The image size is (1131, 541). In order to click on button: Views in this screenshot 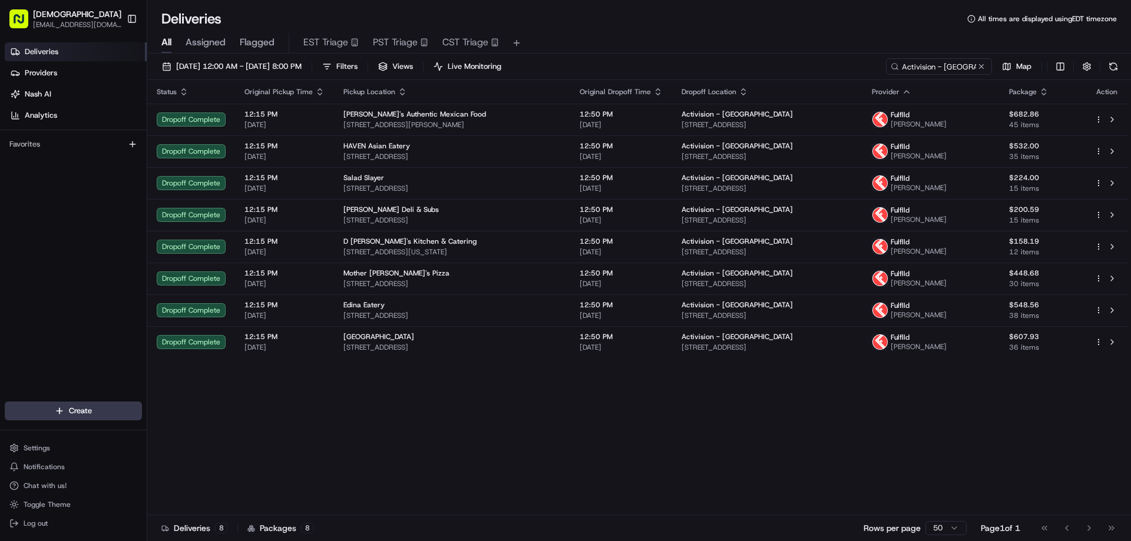, I will do `click(395, 67)`.